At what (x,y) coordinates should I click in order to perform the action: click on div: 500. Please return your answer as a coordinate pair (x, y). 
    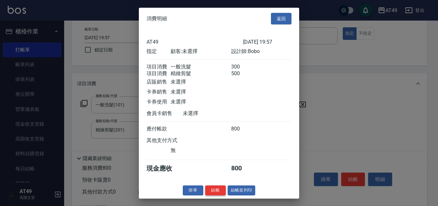
    Looking at the image, I should click on (243, 73).